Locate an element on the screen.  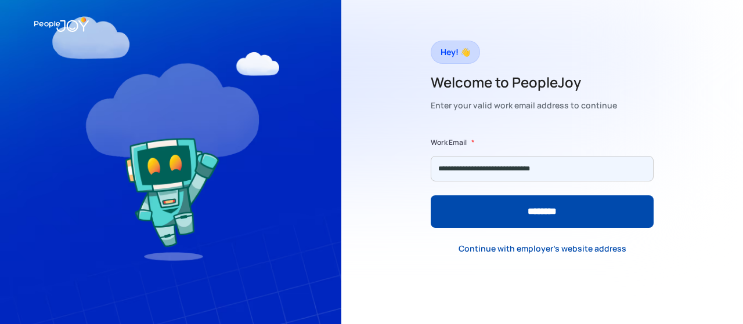
div: Continue with employer's website address is located at coordinates (542, 249).